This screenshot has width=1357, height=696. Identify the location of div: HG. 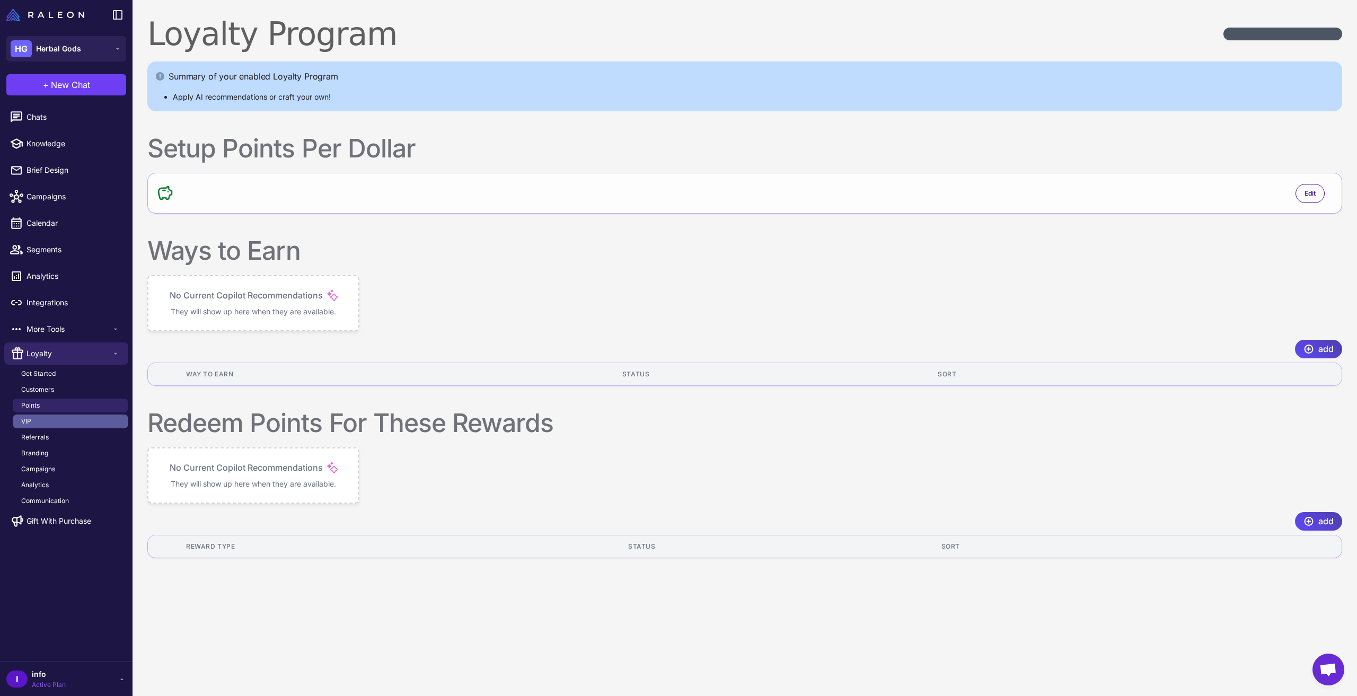
(21, 49).